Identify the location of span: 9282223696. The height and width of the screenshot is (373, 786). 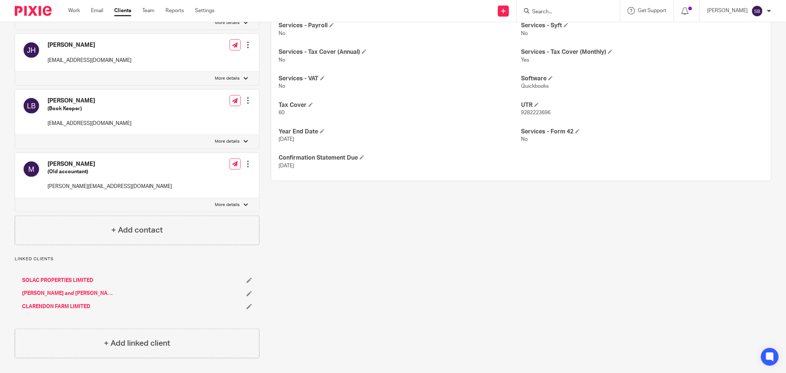
(536, 113).